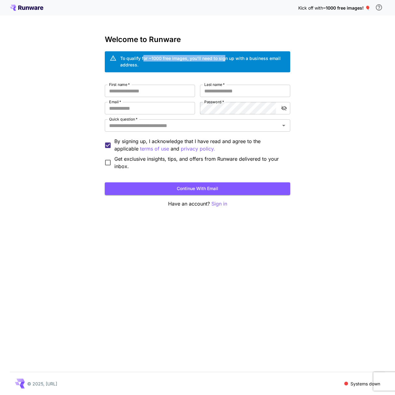 The height and width of the screenshot is (395, 395). I want to click on p: Have an account?, so click(197, 203).